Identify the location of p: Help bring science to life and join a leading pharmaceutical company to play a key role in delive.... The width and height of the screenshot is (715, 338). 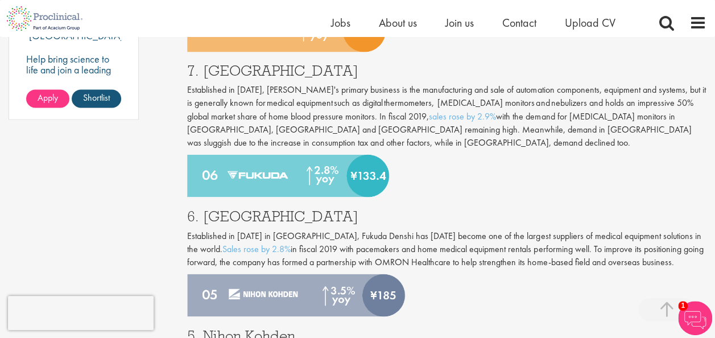
(73, 97).